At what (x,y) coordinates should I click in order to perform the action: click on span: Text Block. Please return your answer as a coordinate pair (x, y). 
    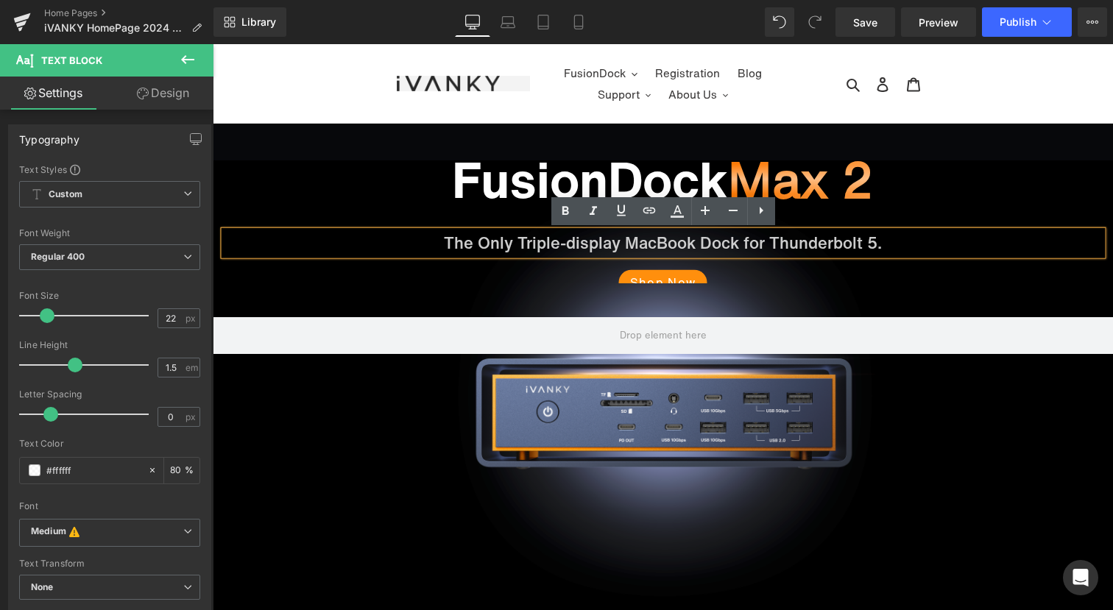
    Looking at the image, I should click on (71, 60).